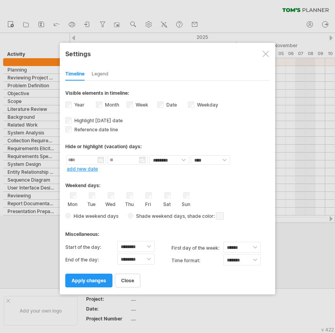 This screenshot has width=335, height=333. I want to click on label: Week, so click(141, 105).